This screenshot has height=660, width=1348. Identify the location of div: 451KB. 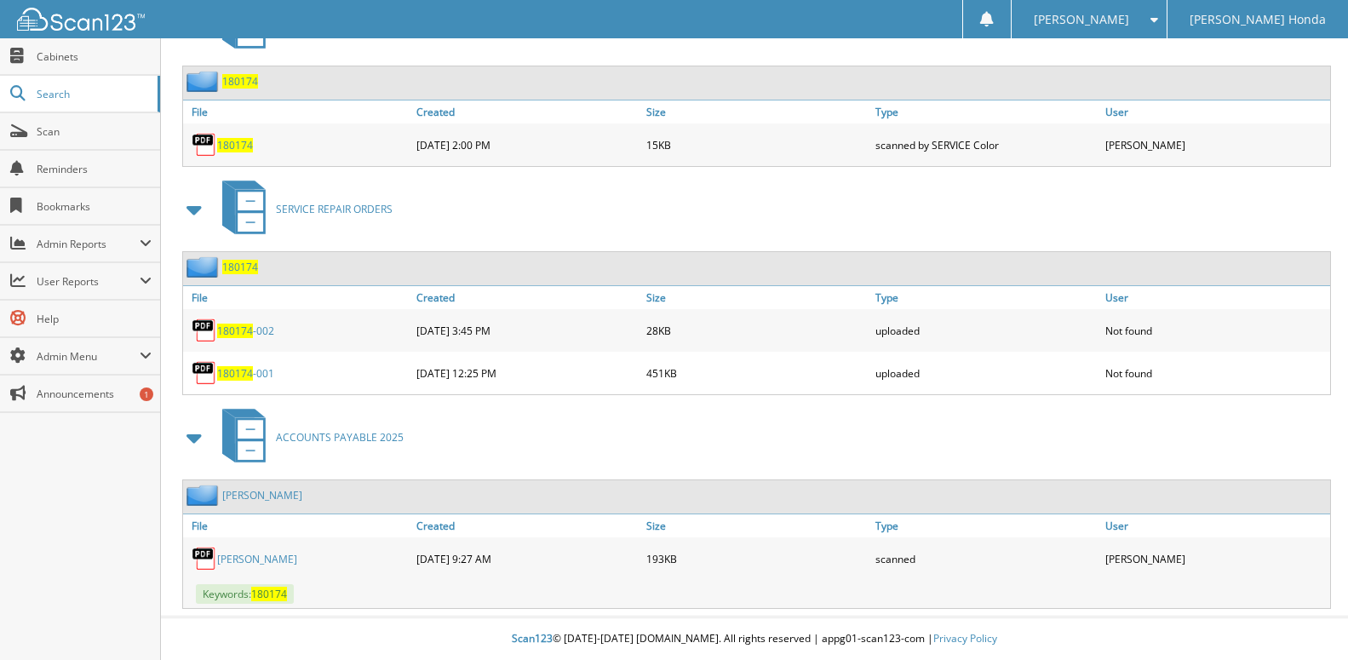
(756, 373).